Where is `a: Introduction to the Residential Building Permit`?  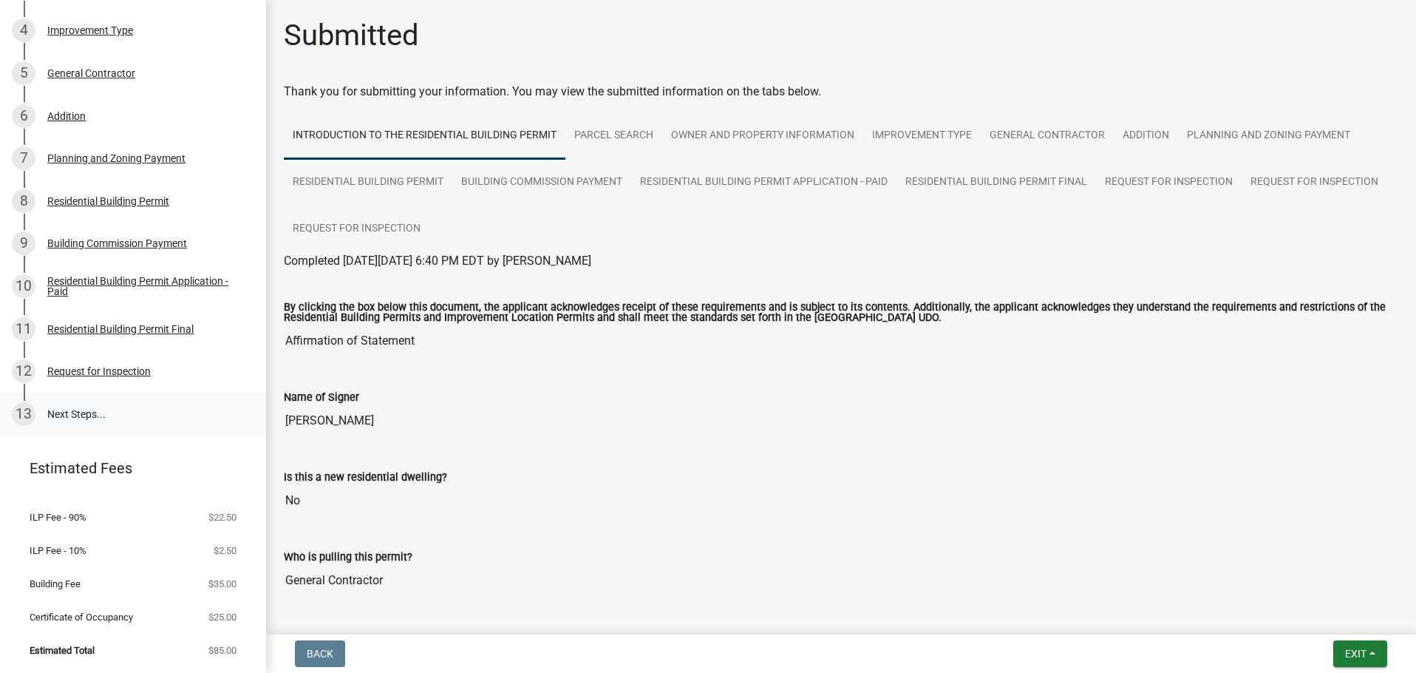 a: Introduction to the Residential Building Permit is located at coordinates (424, 136).